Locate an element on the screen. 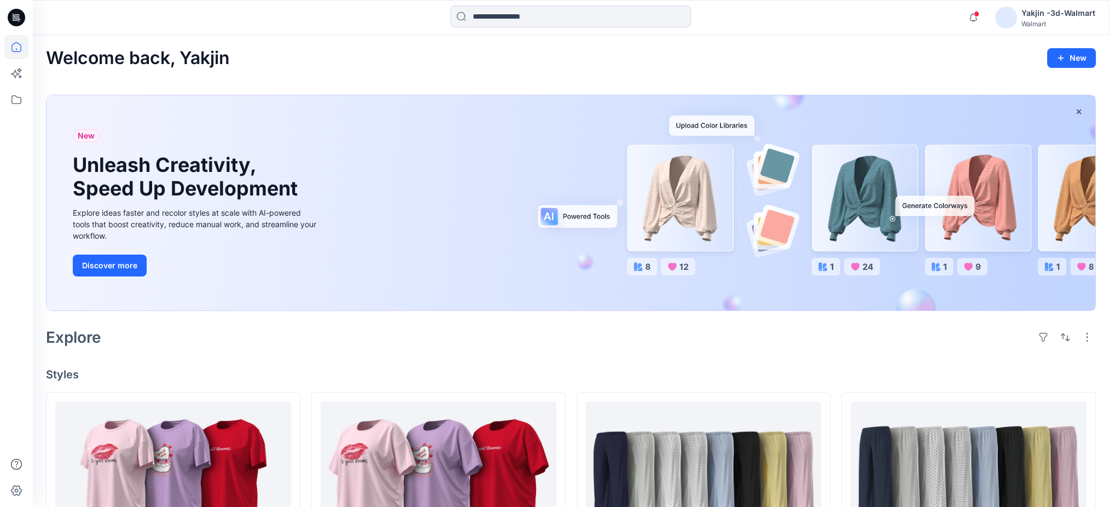  span: New is located at coordinates (86, 136).